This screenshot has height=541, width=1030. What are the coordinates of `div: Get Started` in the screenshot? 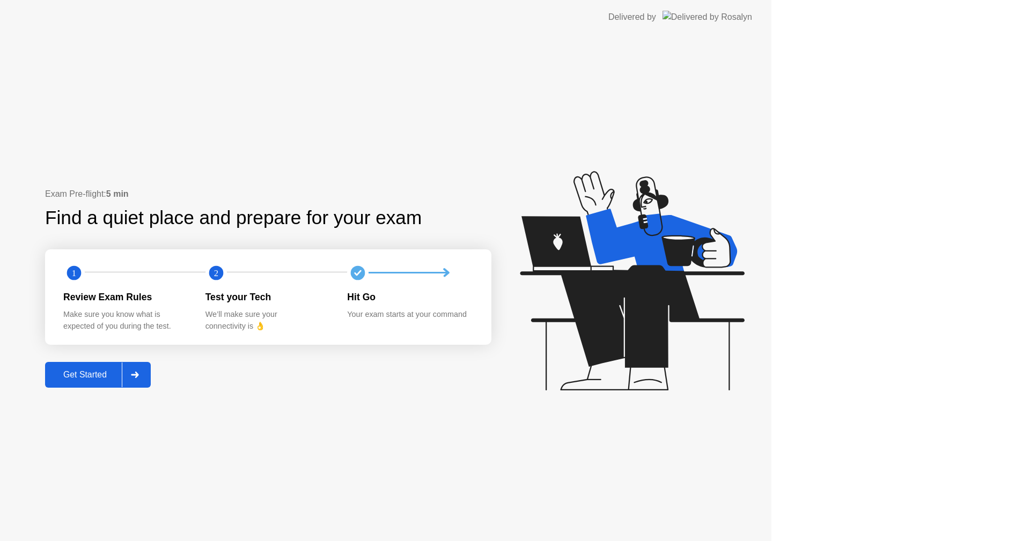 It's located at (85, 375).